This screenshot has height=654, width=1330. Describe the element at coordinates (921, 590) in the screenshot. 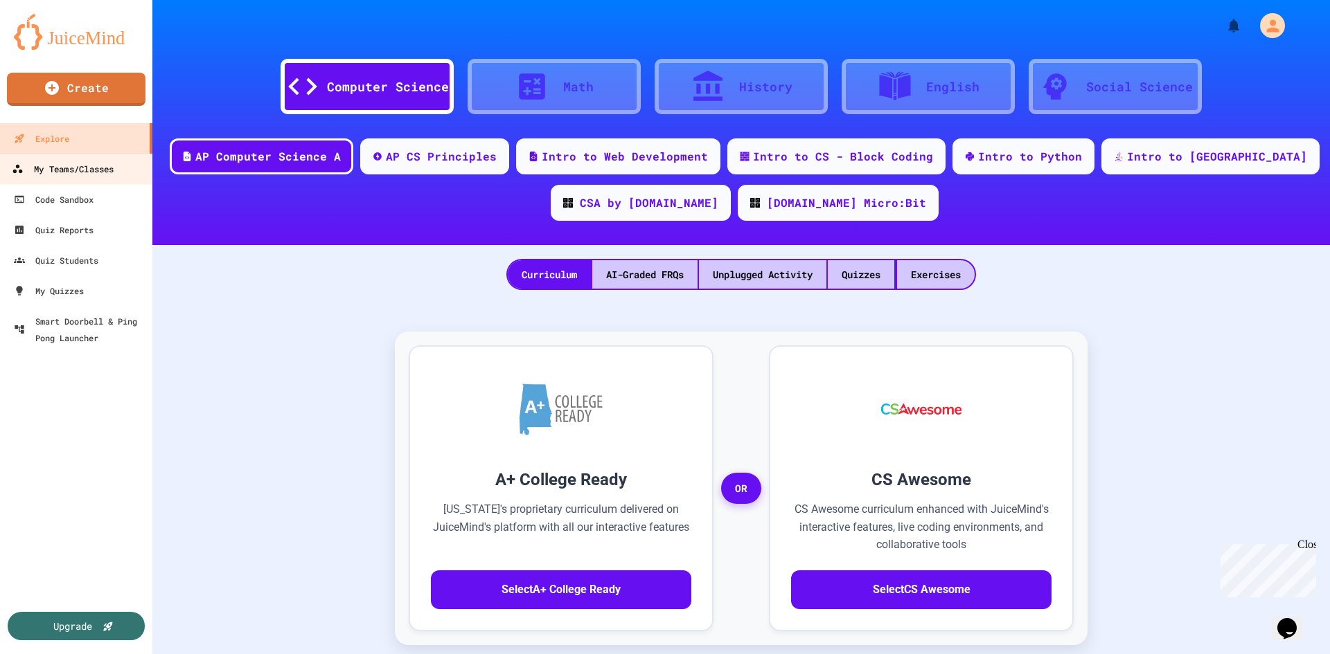

I see `button: SelectCS Awesome` at that location.